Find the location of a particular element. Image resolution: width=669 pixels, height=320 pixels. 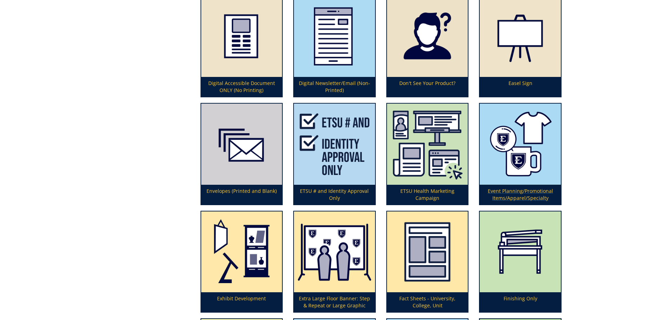

p: Easel Sign is located at coordinates (520, 87).